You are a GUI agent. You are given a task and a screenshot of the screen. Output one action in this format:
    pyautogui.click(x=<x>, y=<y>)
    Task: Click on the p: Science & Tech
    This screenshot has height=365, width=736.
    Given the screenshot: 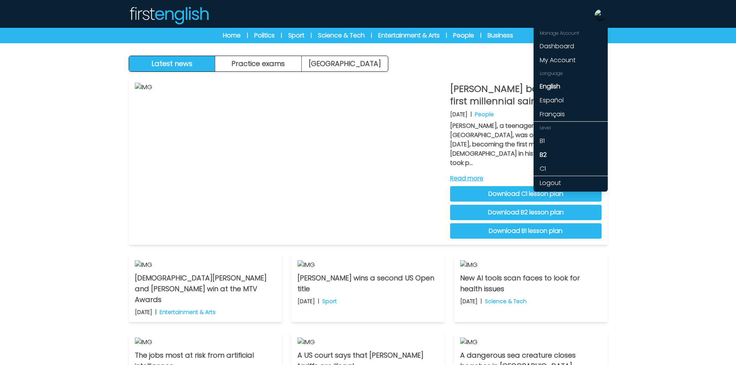 What is the action you would take?
    pyautogui.click(x=506, y=301)
    